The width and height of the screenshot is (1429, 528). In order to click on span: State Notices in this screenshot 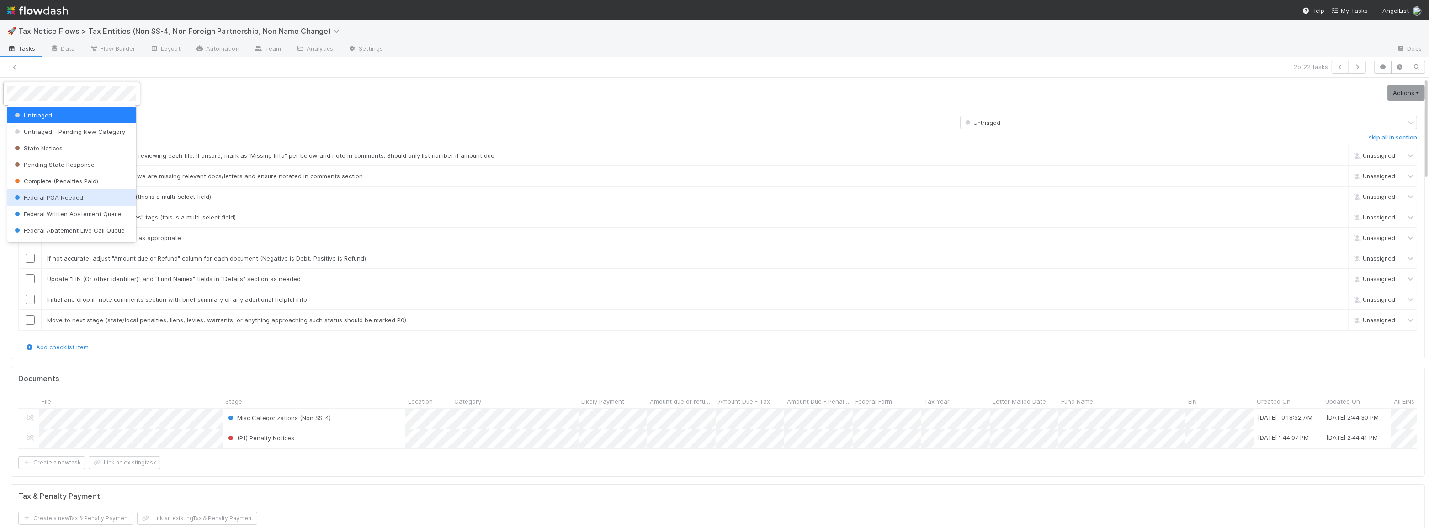, I will do `click(37, 148)`.